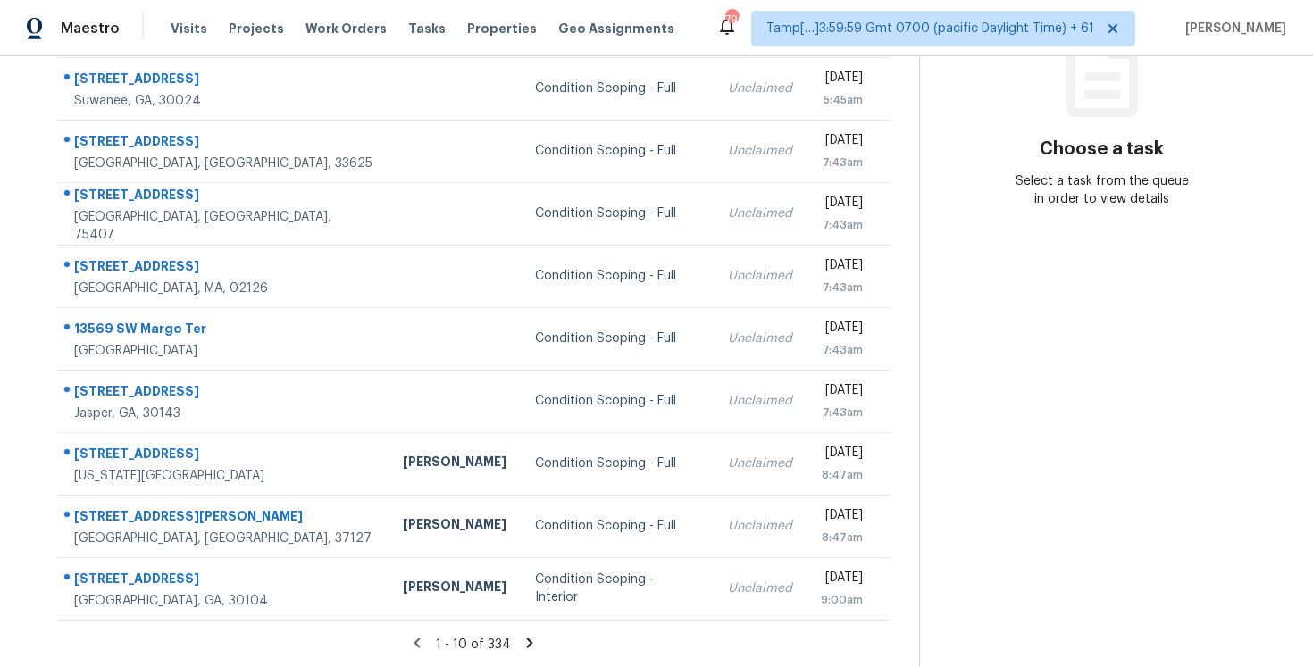 The height and width of the screenshot is (667, 1313). What do you see at coordinates (224, 414) in the screenshot?
I see `div: Jasper, GA, 30143` at bounding box center [224, 414].